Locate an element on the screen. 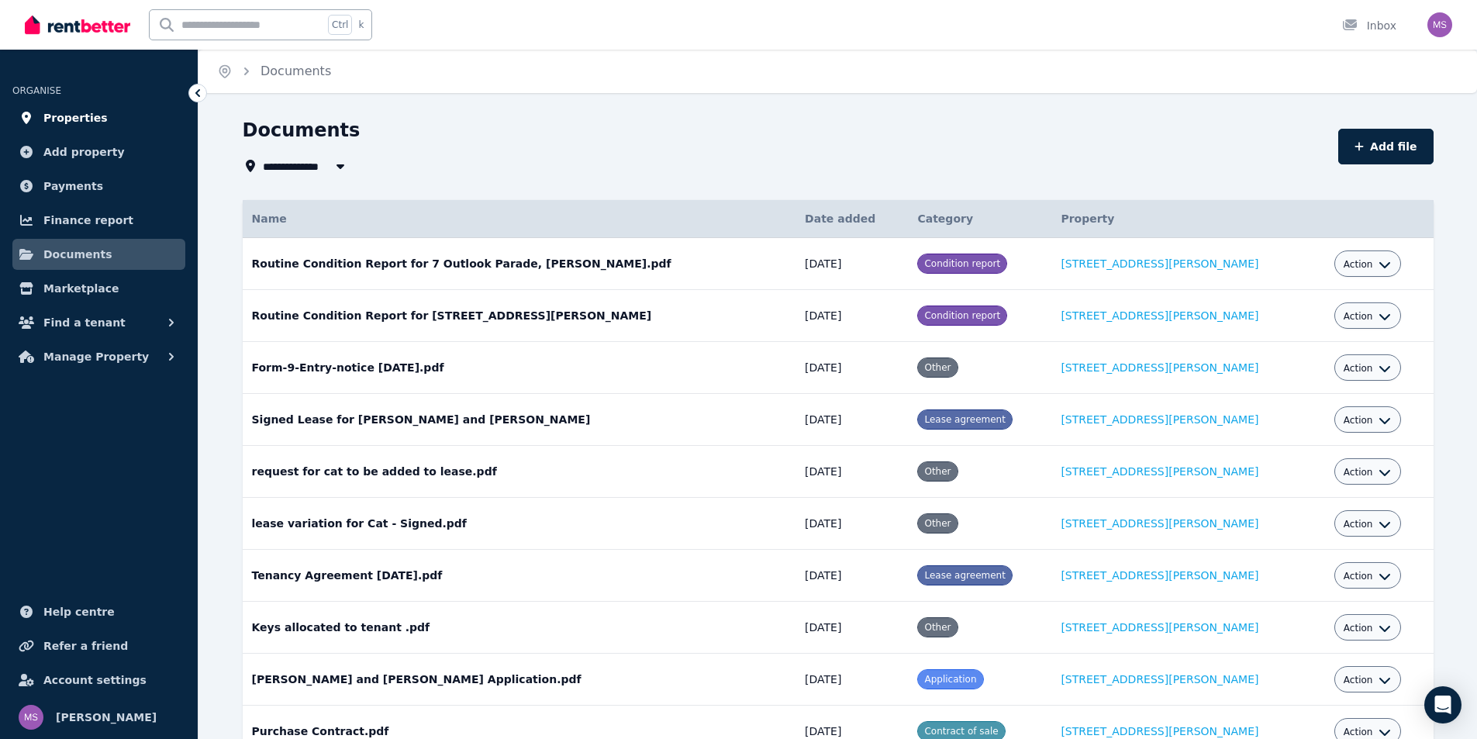 This screenshot has width=1477, height=739. span: Properties is located at coordinates (75, 118).